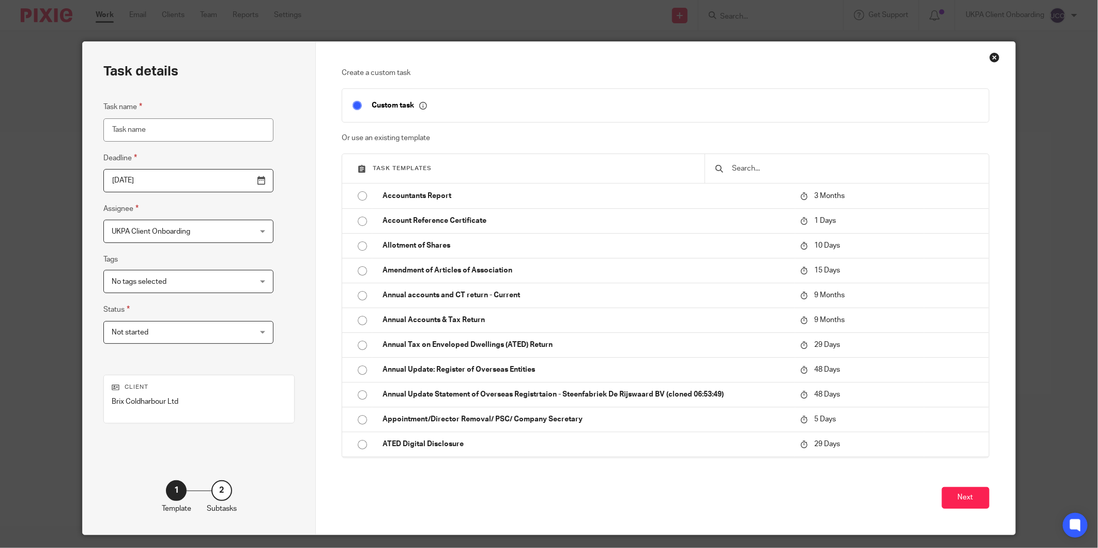 Image resolution: width=1098 pixels, height=548 pixels. Describe the element at coordinates (176, 491) in the screenshot. I see `div: 1` at that location.